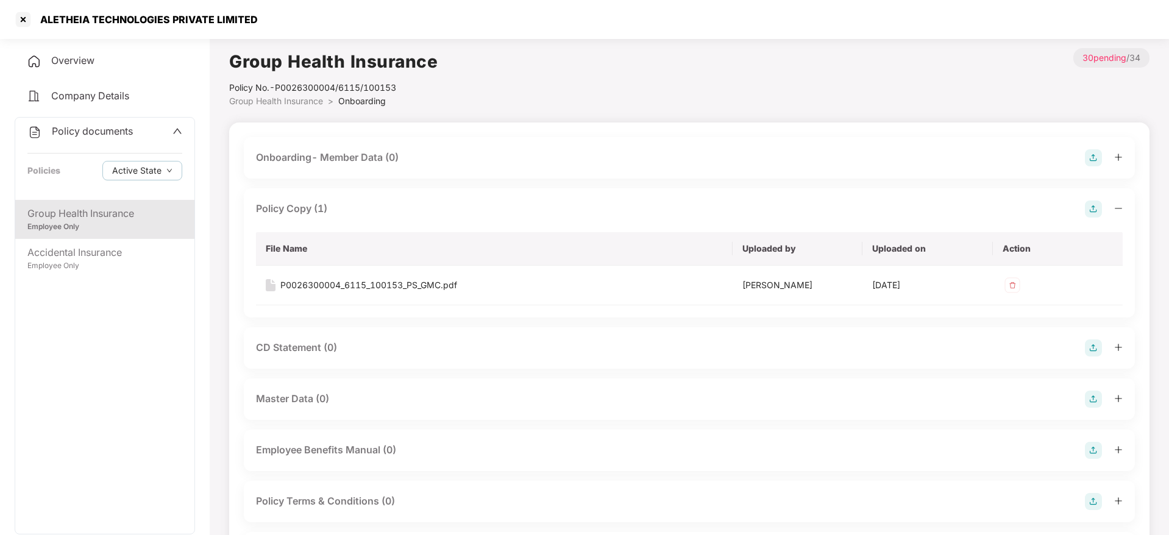 This screenshot has width=1169, height=535. Describe the element at coordinates (90, 96) in the screenshot. I see `span: Company Details` at that location.